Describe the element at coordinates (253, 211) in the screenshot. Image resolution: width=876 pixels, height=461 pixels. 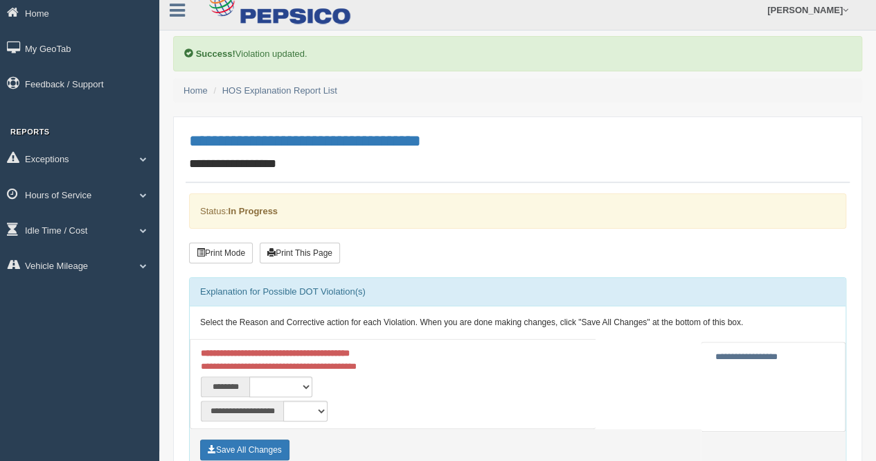
I see `strong: In Progress` at that location.